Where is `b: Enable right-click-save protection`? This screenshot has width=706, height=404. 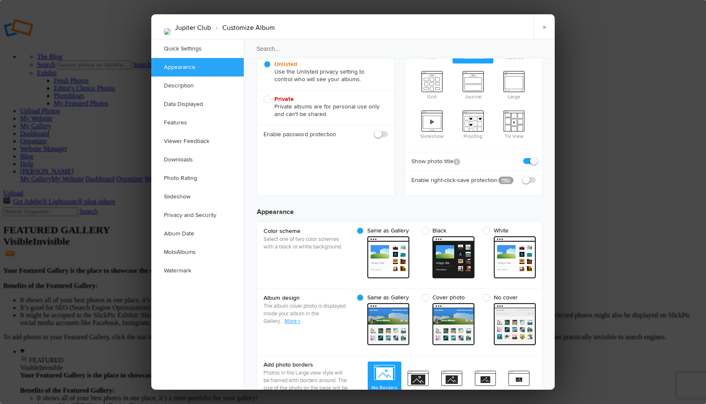 b: Enable right-click-save protection is located at coordinates (452, 180).